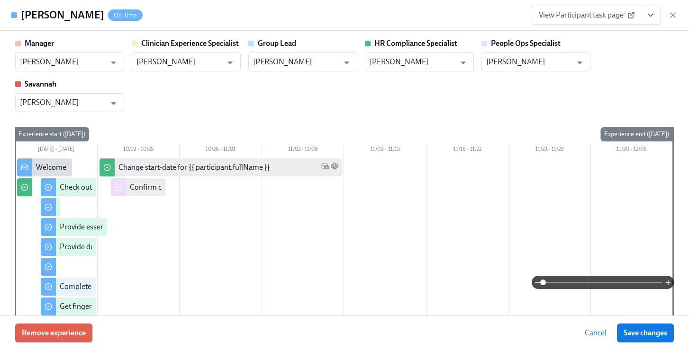  Describe the element at coordinates (40, 84) in the screenshot. I see `strong: Savannah` at that location.